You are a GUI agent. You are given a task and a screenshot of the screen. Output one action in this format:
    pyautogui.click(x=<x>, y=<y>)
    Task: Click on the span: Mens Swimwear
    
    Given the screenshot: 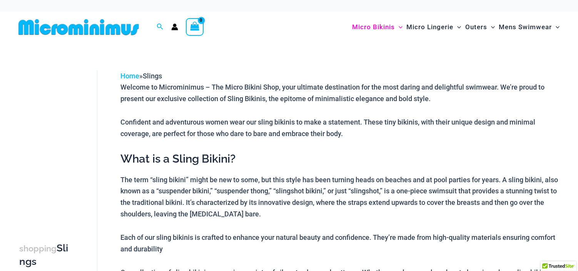 What is the action you would take?
    pyautogui.click(x=525, y=27)
    